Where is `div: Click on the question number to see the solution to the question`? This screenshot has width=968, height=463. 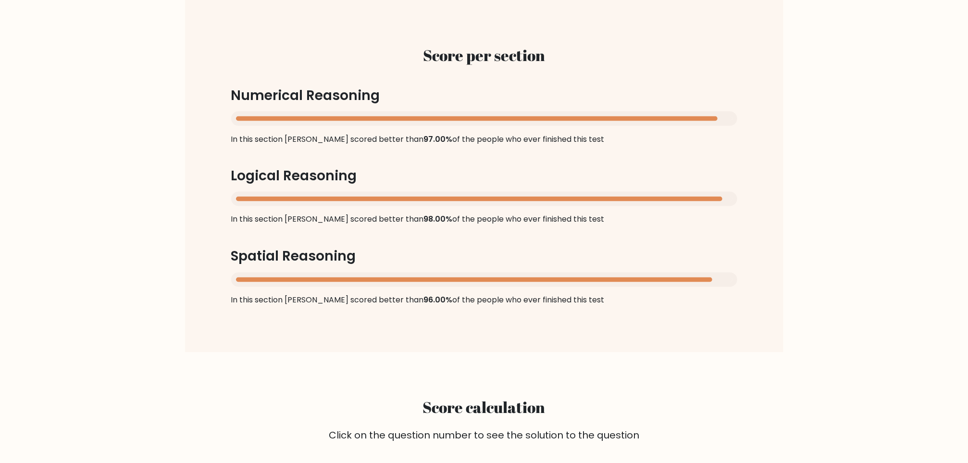
div: Click on the question number to see the solution to the question is located at coordinates (484, 436).